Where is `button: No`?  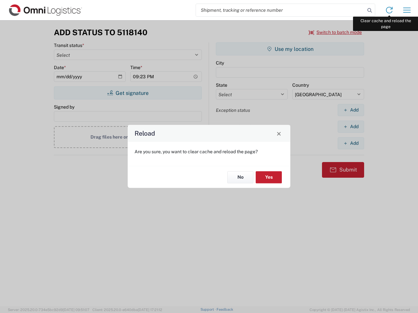 button: No is located at coordinates (240, 177).